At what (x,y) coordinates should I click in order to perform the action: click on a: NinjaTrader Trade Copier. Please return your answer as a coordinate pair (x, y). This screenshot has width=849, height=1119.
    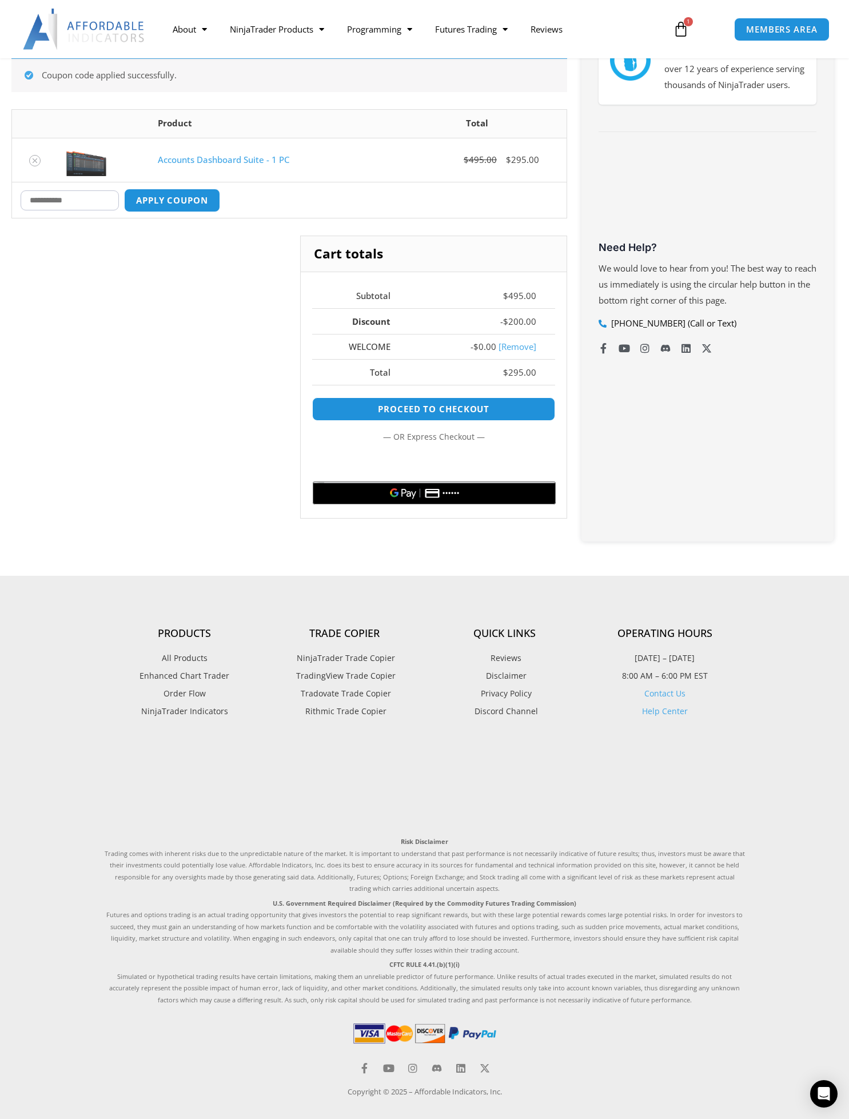
    Looking at the image, I should click on (345, 658).